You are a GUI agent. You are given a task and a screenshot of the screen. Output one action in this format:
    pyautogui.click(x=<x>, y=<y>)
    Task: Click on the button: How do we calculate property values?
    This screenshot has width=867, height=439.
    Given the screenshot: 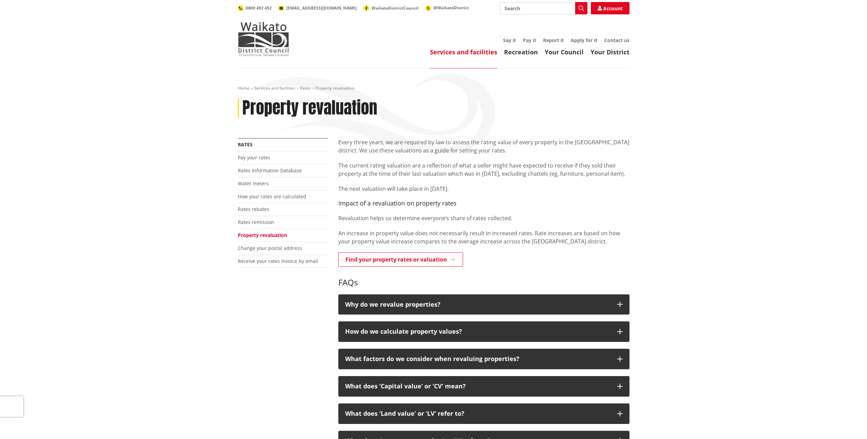 What is the action you would take?
    pyautogui.click(x=484, y=331)
    